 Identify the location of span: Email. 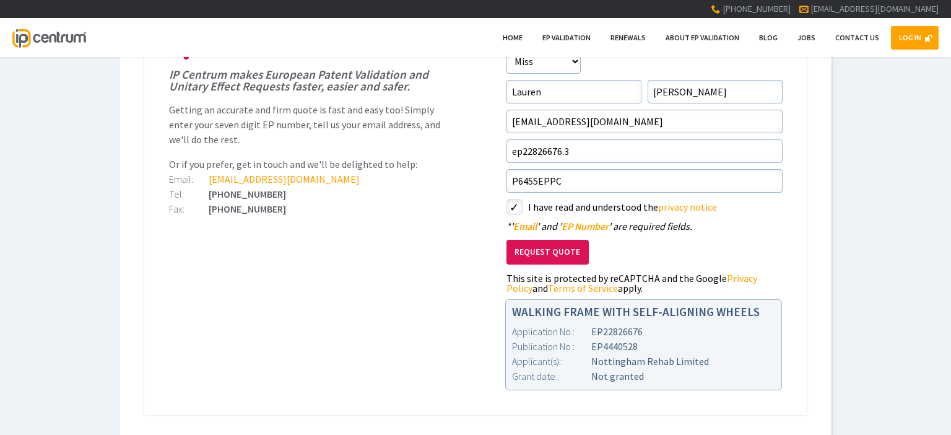
(525, 226).